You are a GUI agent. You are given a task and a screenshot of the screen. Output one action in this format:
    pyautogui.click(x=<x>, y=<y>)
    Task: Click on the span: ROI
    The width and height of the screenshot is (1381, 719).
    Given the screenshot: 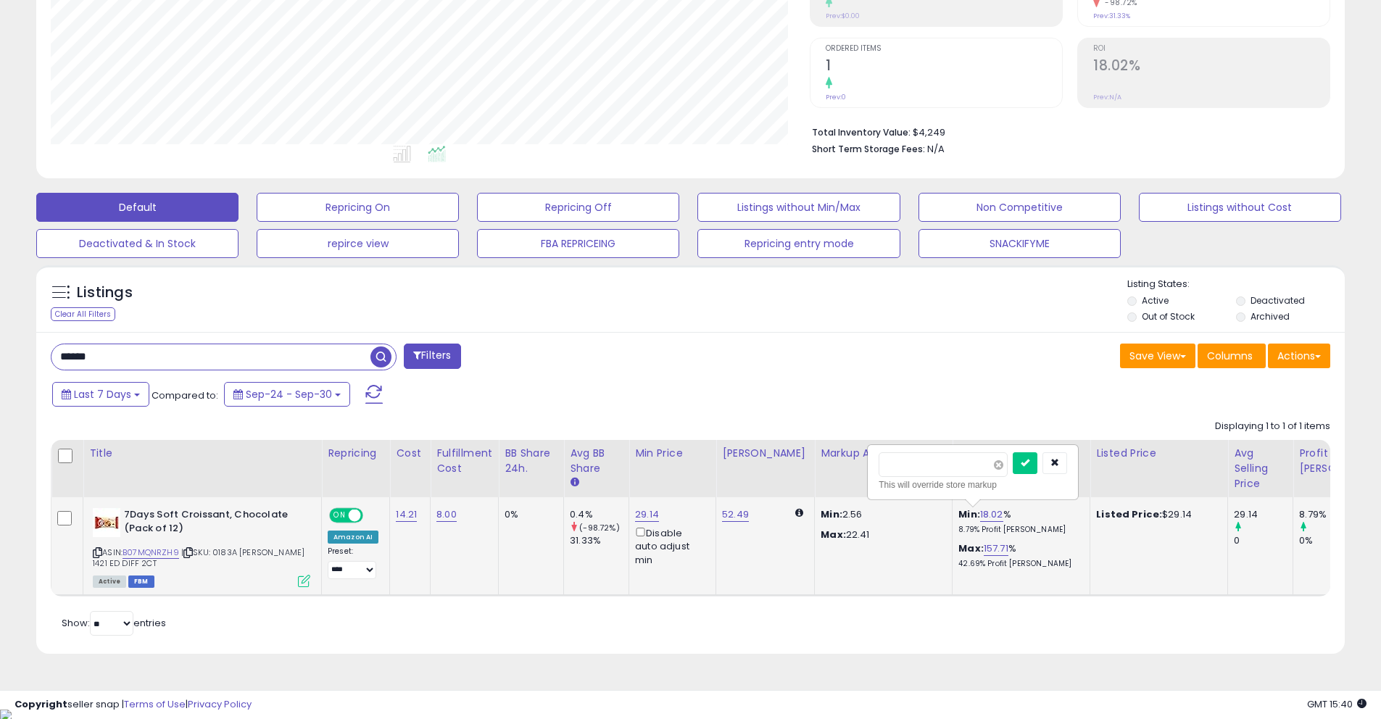 What is the action you would take?
    pyautogui.click(x=1211, y=49)
    